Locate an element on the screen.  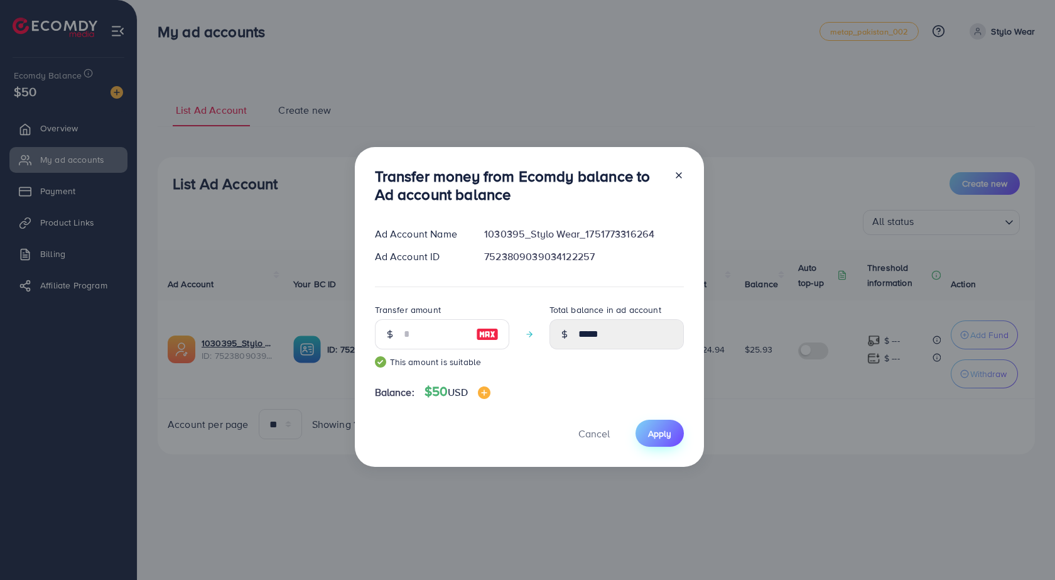
div: Ad Account ID is located at coordinates (420, 256).